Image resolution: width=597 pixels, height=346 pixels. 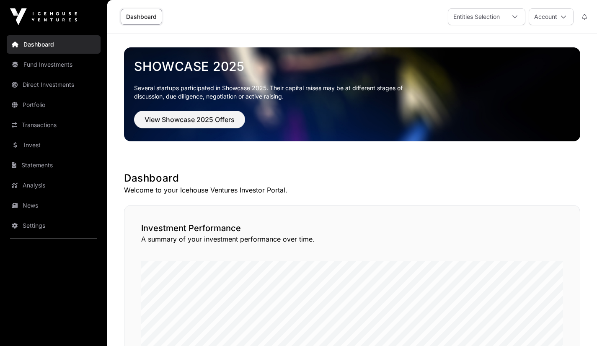 What do you see at coordinates (54, 165) in the screenshot?
I see `a: Statements` at bounding box center [54, 165].